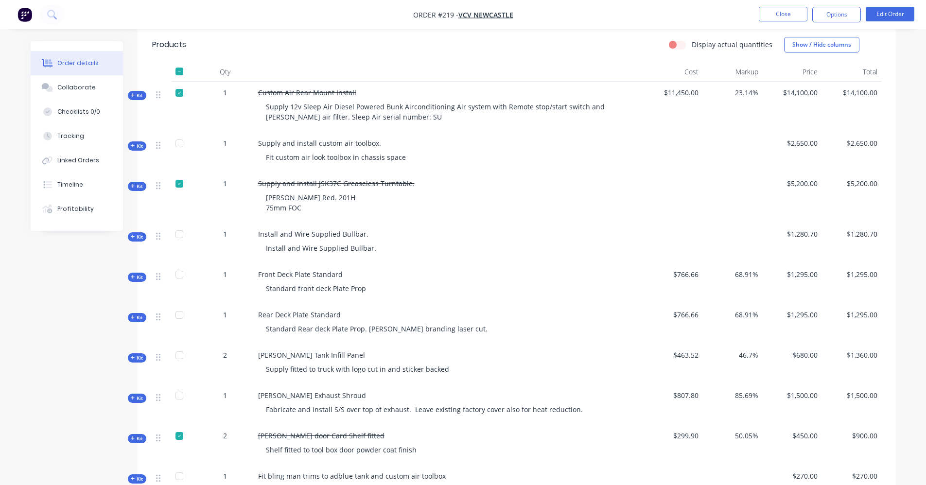 Image resolution: width=926 pixels, height=485 pixels. What do you see at coordinates (316, 288) in the screenshot?
I see `span: Standard front deck Plate Prop` at bounding box center [316, 288].